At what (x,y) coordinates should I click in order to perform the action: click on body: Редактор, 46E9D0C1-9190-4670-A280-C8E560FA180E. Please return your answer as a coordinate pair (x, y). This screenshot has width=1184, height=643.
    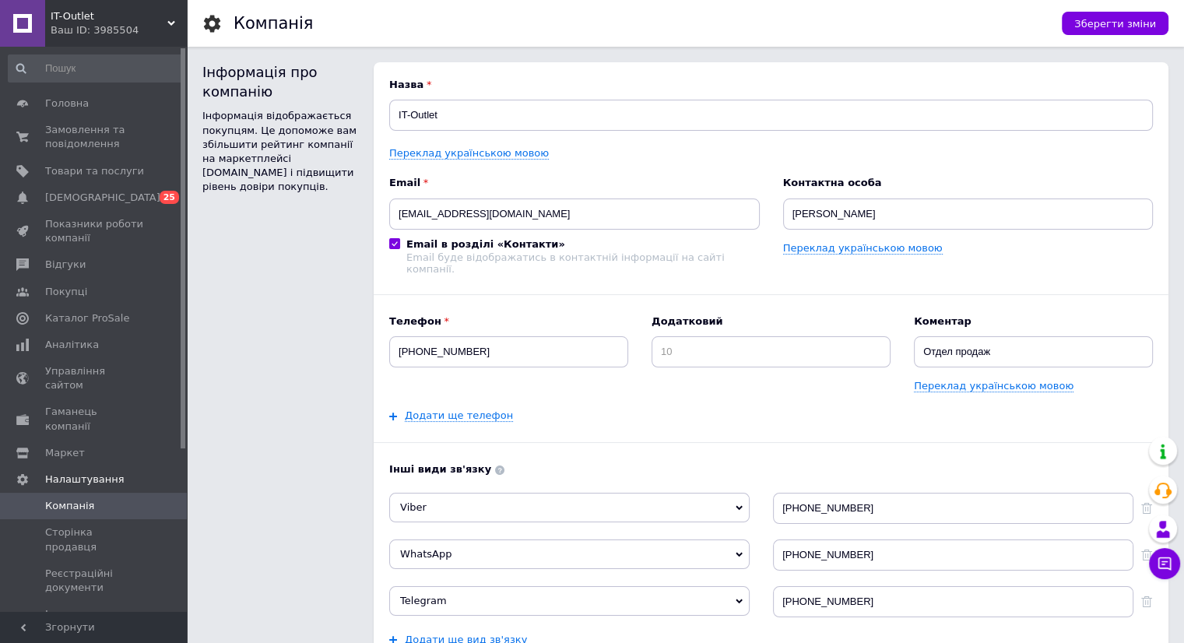
    Looking at the image, I should click on (381, 141).